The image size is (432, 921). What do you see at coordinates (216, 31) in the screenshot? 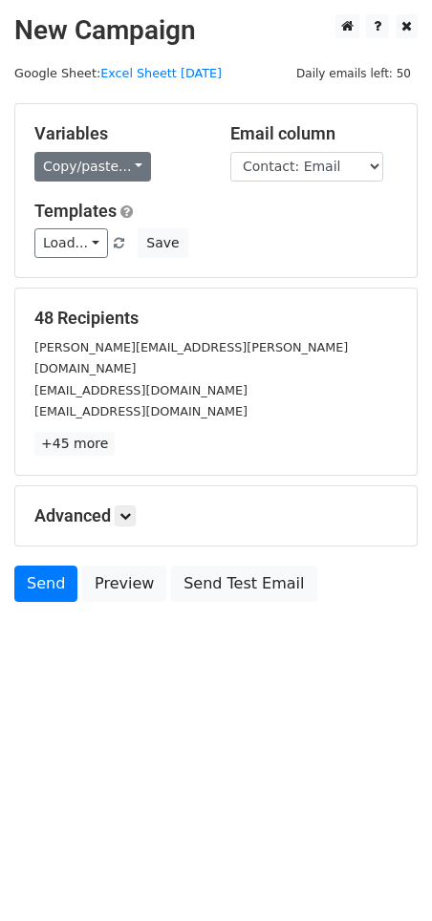
I see `h2: New Campaign` at bounding box center [216, 31].